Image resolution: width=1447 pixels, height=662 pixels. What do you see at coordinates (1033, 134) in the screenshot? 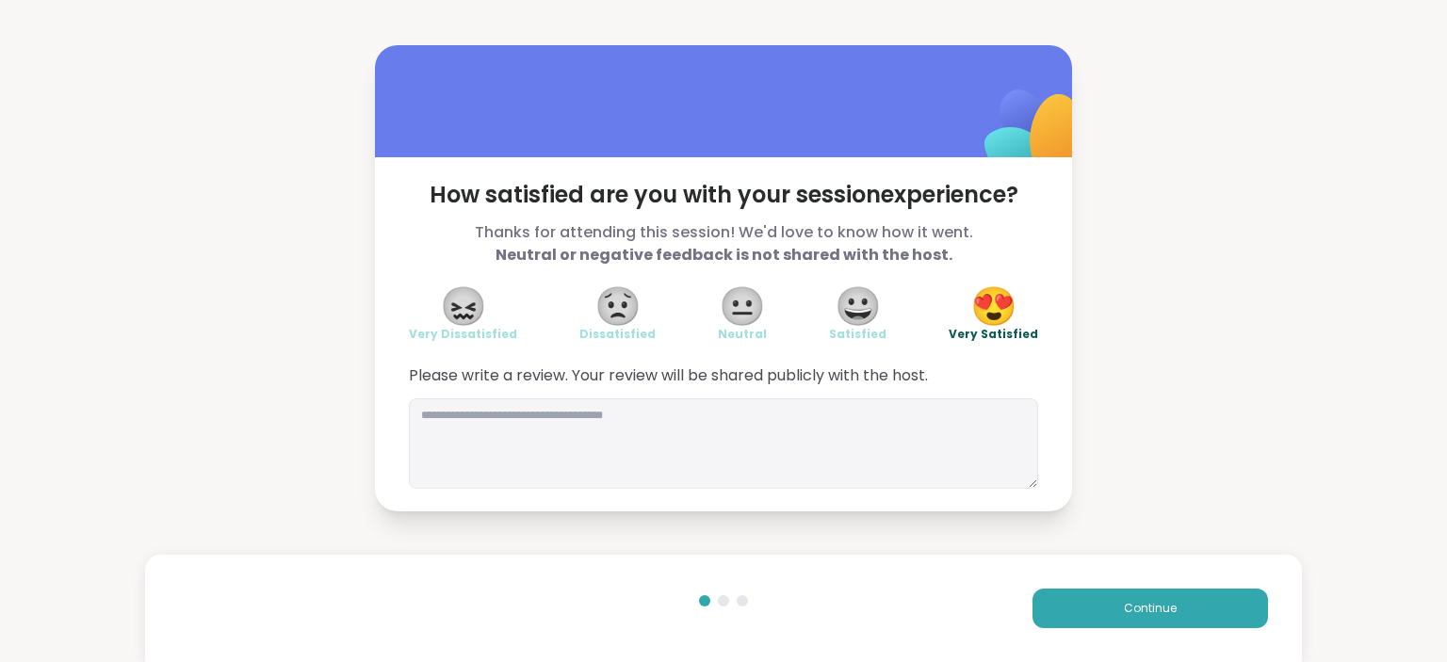
I see `img: ShareWell Logomark` at bounding box center [1033, 134].